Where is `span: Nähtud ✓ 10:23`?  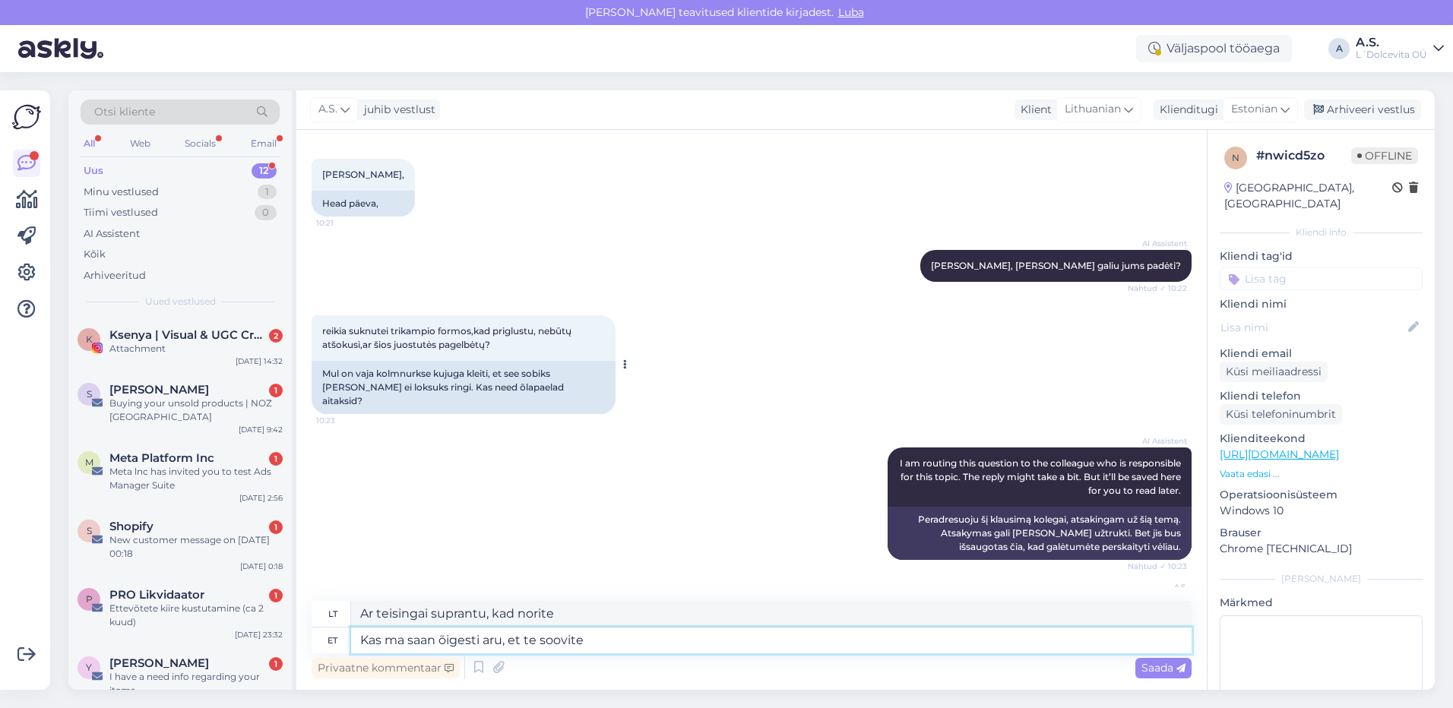
span: Nähtud ✓ 10:23 is located at coordinates (1158, 566).